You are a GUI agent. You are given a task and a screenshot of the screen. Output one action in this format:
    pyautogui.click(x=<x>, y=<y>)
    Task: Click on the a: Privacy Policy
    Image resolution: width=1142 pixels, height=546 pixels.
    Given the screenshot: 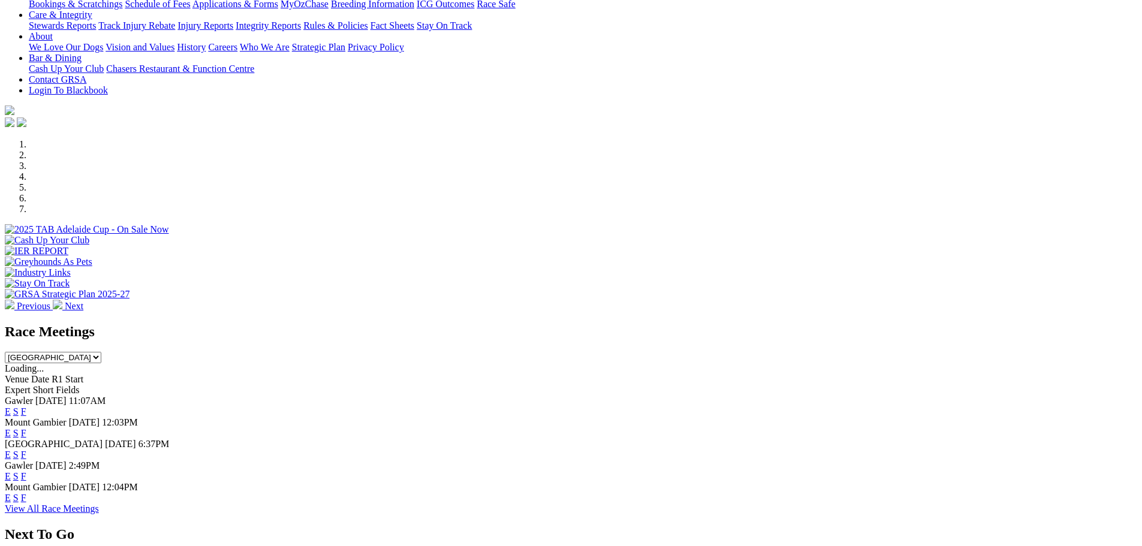 What is the action you would take?
    pyautogui.click(x=376, y=47)
    